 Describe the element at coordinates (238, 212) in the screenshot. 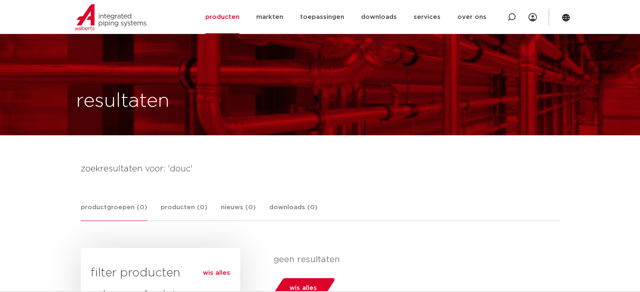

I see `a: nieuws (0)` at that location.